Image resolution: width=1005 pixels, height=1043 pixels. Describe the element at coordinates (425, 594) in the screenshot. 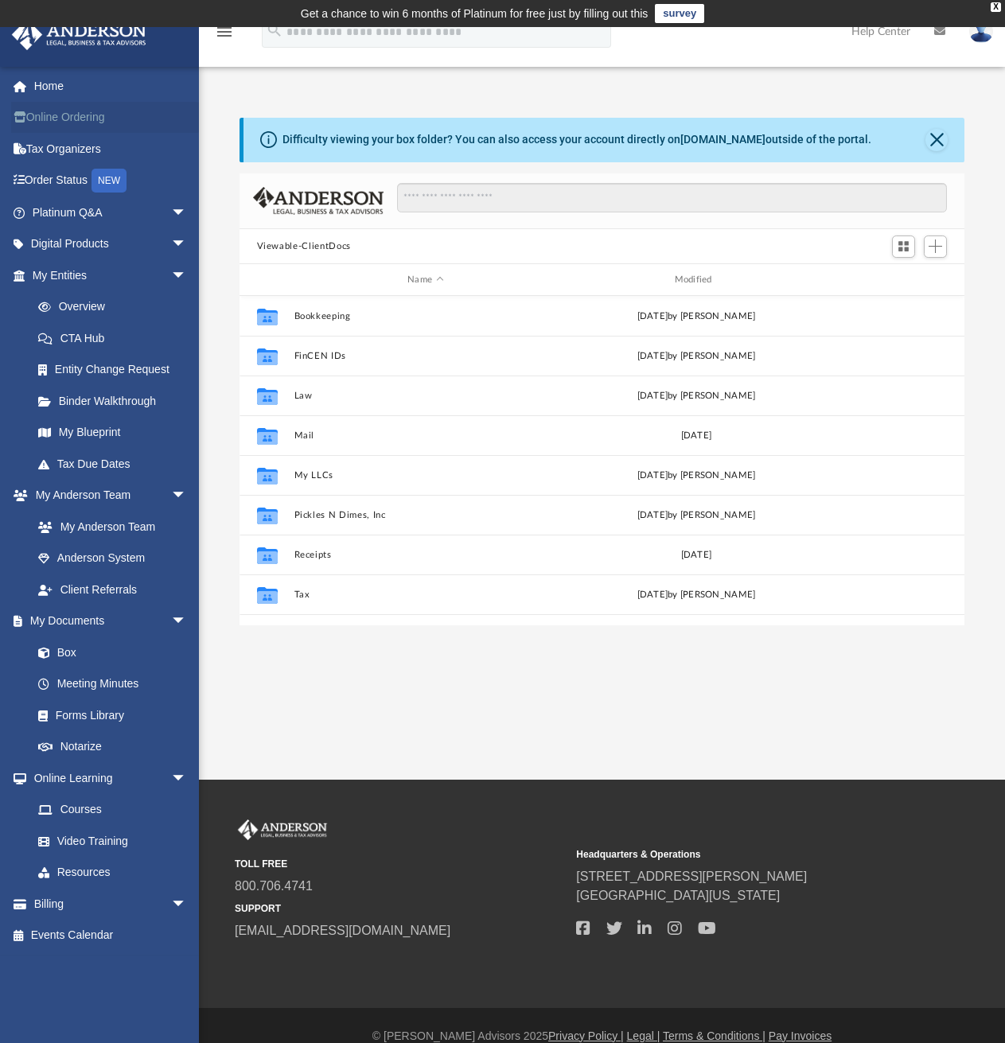

I see `button: Tax` at that location.